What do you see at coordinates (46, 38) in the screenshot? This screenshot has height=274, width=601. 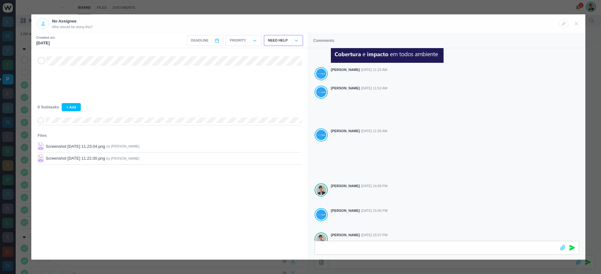 I see `small: Created on:` at bounding box center [46, 38].